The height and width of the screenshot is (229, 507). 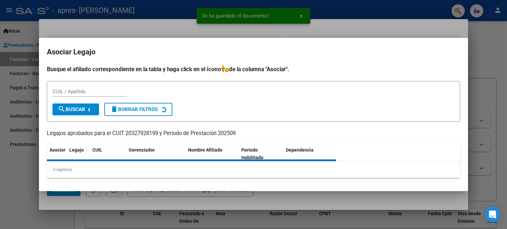 I want to click on span: Buscar, so click(x=71, y=109).